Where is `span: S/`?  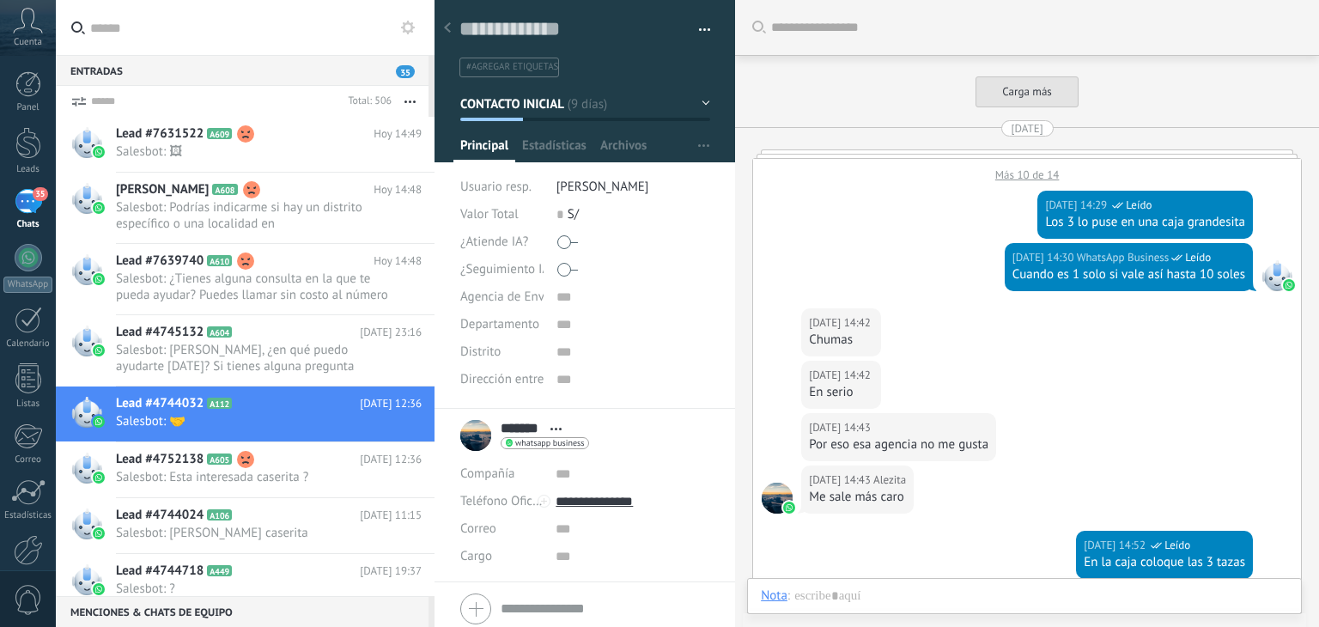
span: S/ is located at coordinates (573, 214).